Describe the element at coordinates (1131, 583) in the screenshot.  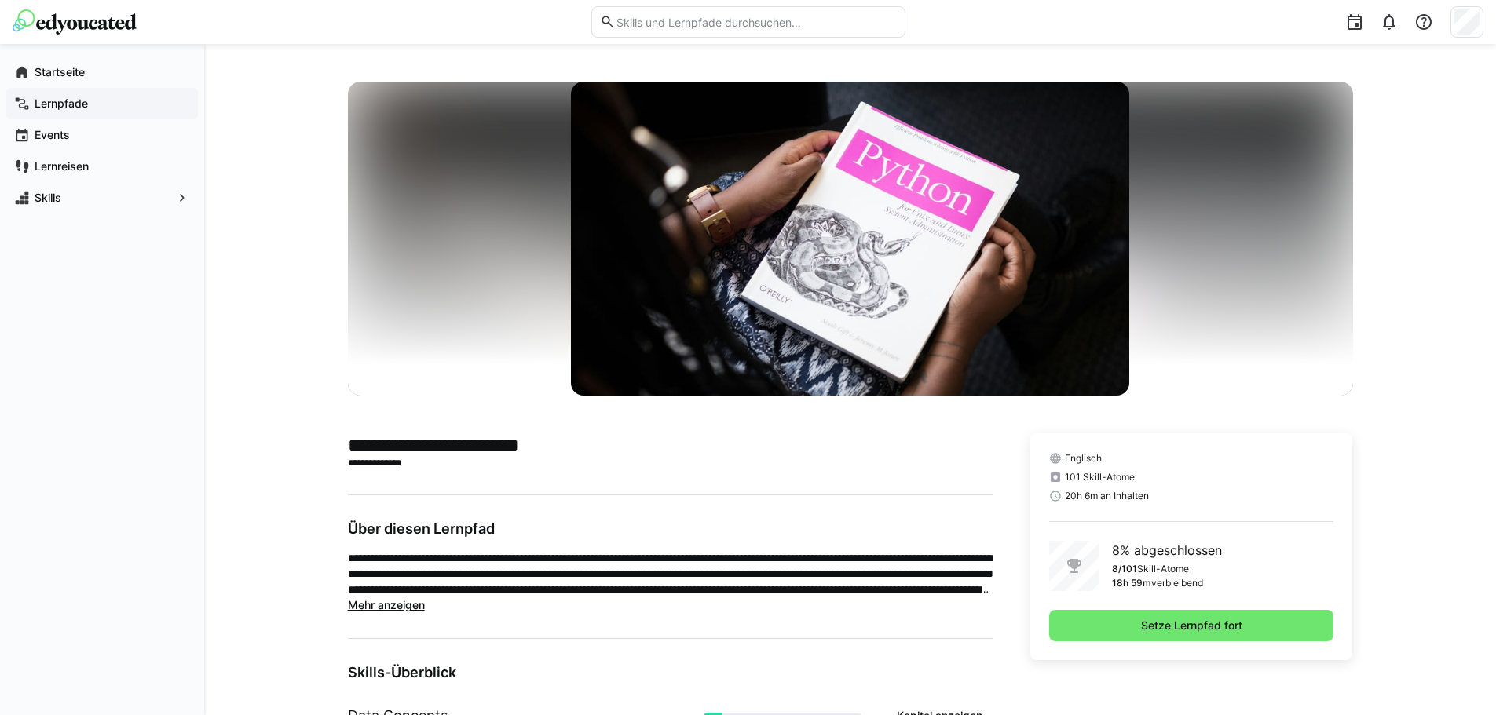
I see `p: 18h 59m` at that location.